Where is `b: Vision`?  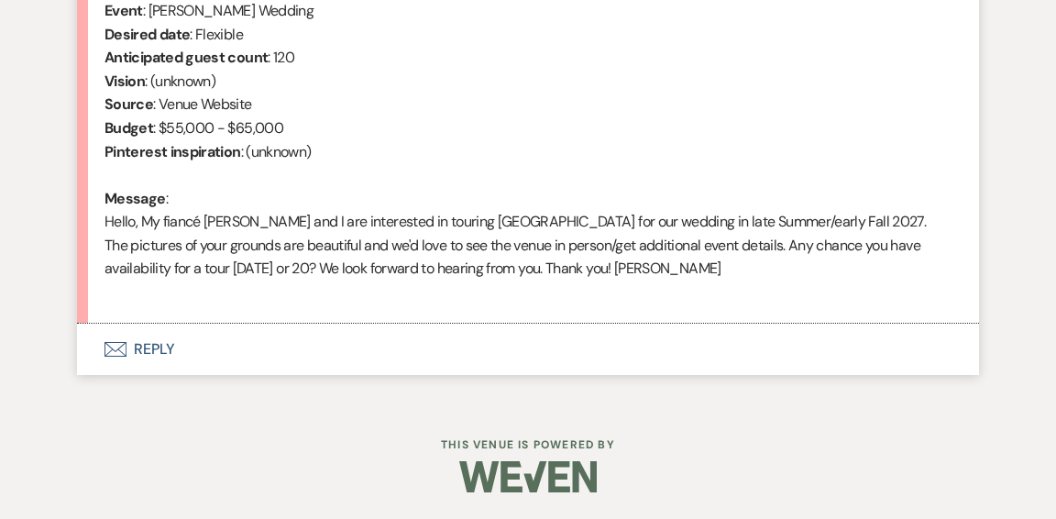
b: Vision is located at coordinates (125, 81).